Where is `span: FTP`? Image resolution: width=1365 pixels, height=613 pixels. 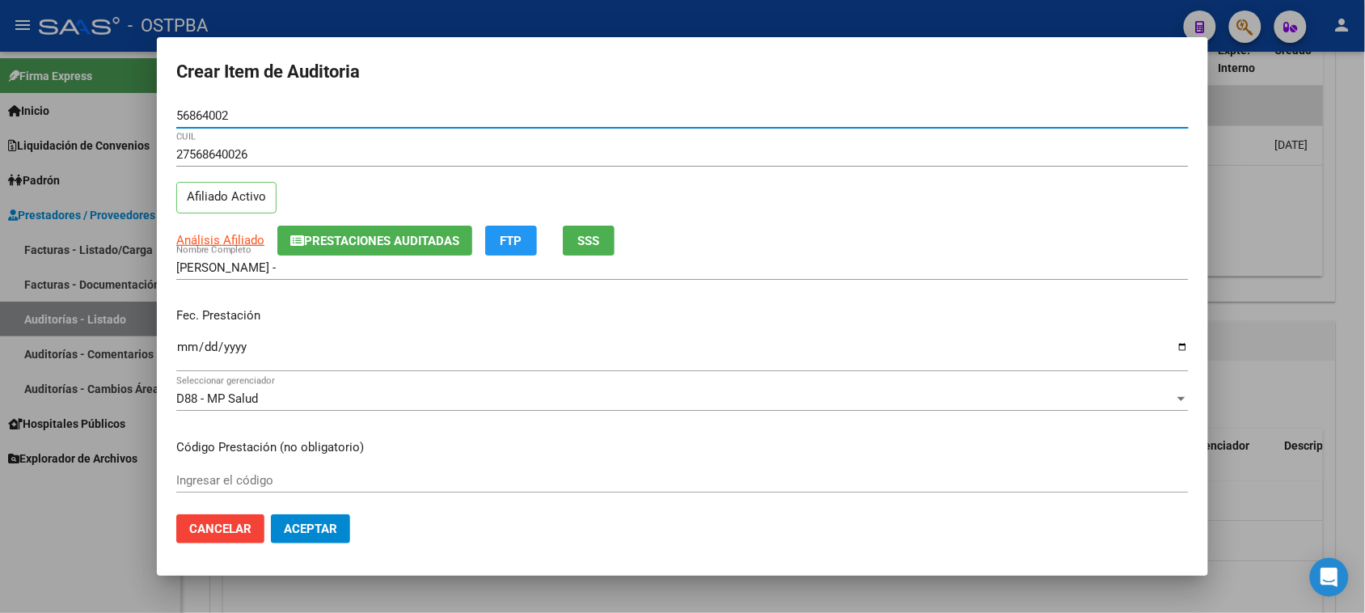 span: FTP is located at coordinates (511, 241).